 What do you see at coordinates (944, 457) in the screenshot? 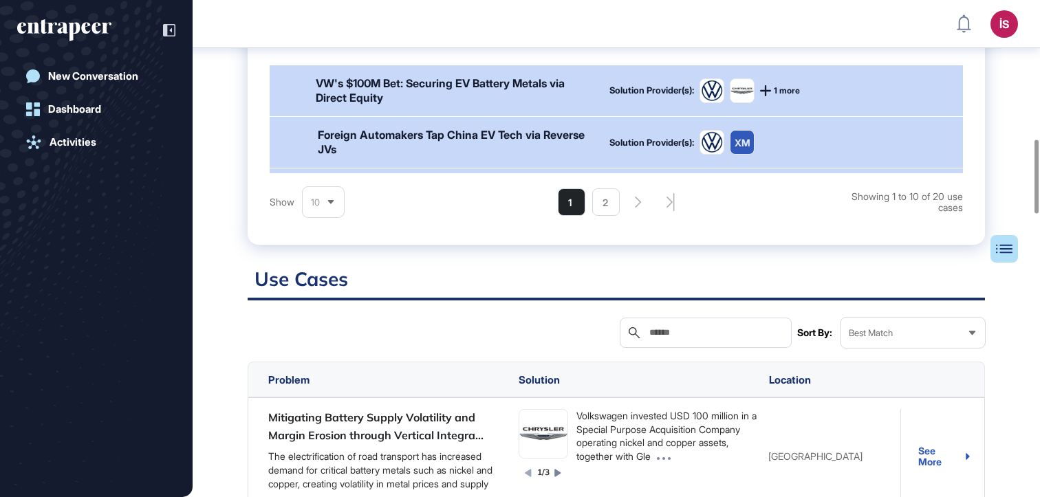
I see `a: See More` at bounding box center [944, 457].